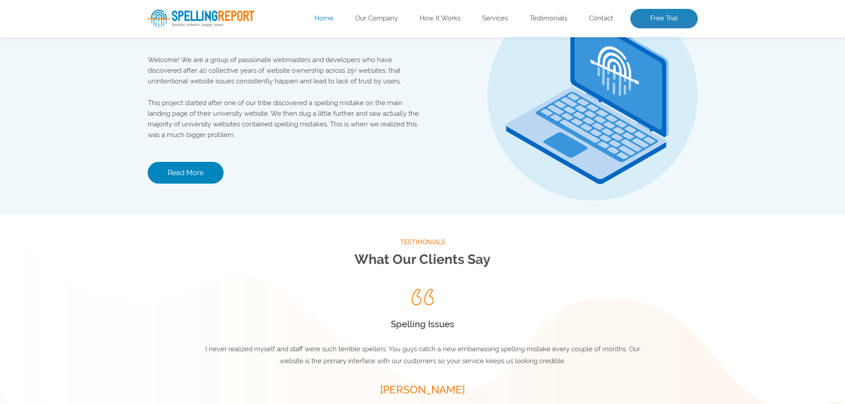  Describe the element at coordinates (423, 53) in the screenshot. I see `div: Scanning your Website:` at that location.